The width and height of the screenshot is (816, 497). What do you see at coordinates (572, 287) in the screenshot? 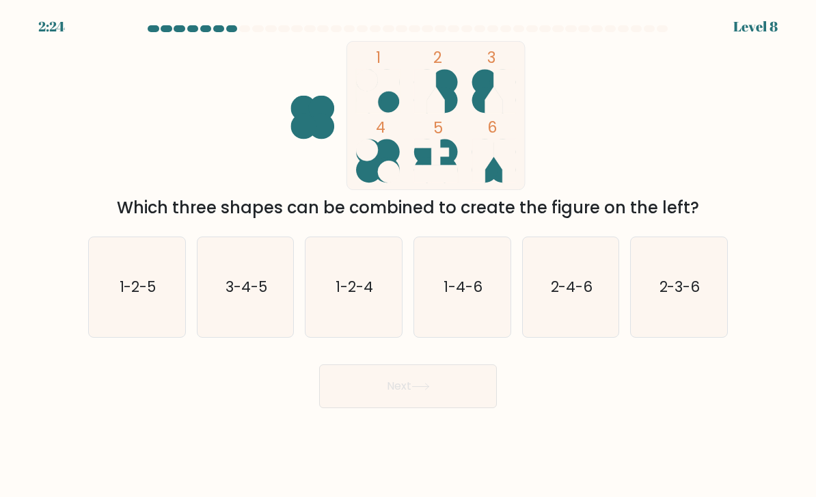
I see `text: 2-4-6` at bounding box center [572, 287].